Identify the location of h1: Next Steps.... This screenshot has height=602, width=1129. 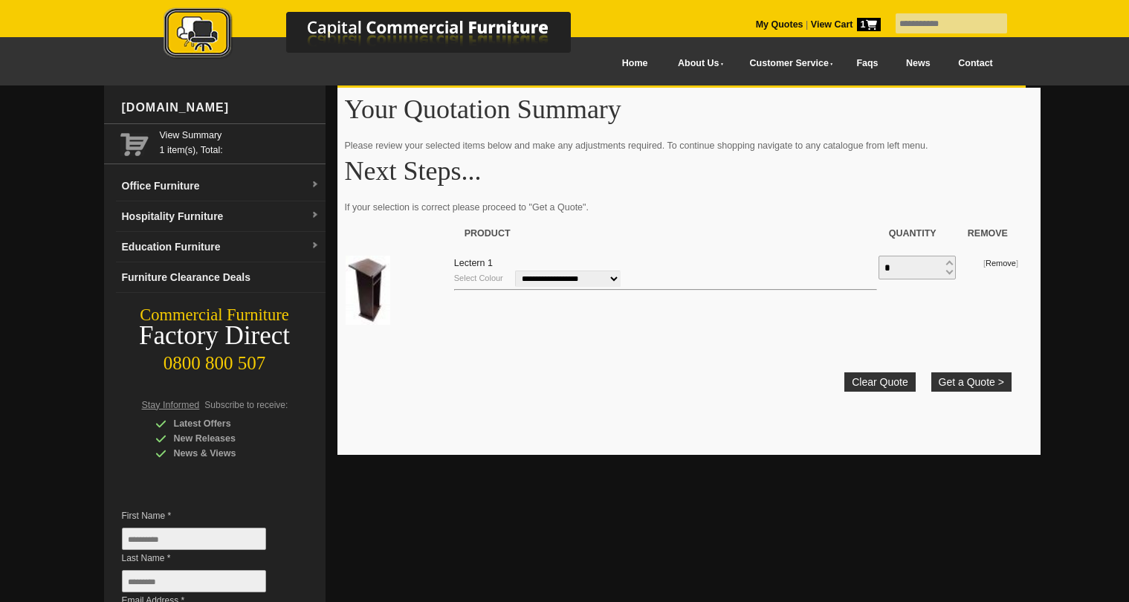
(689, 171).